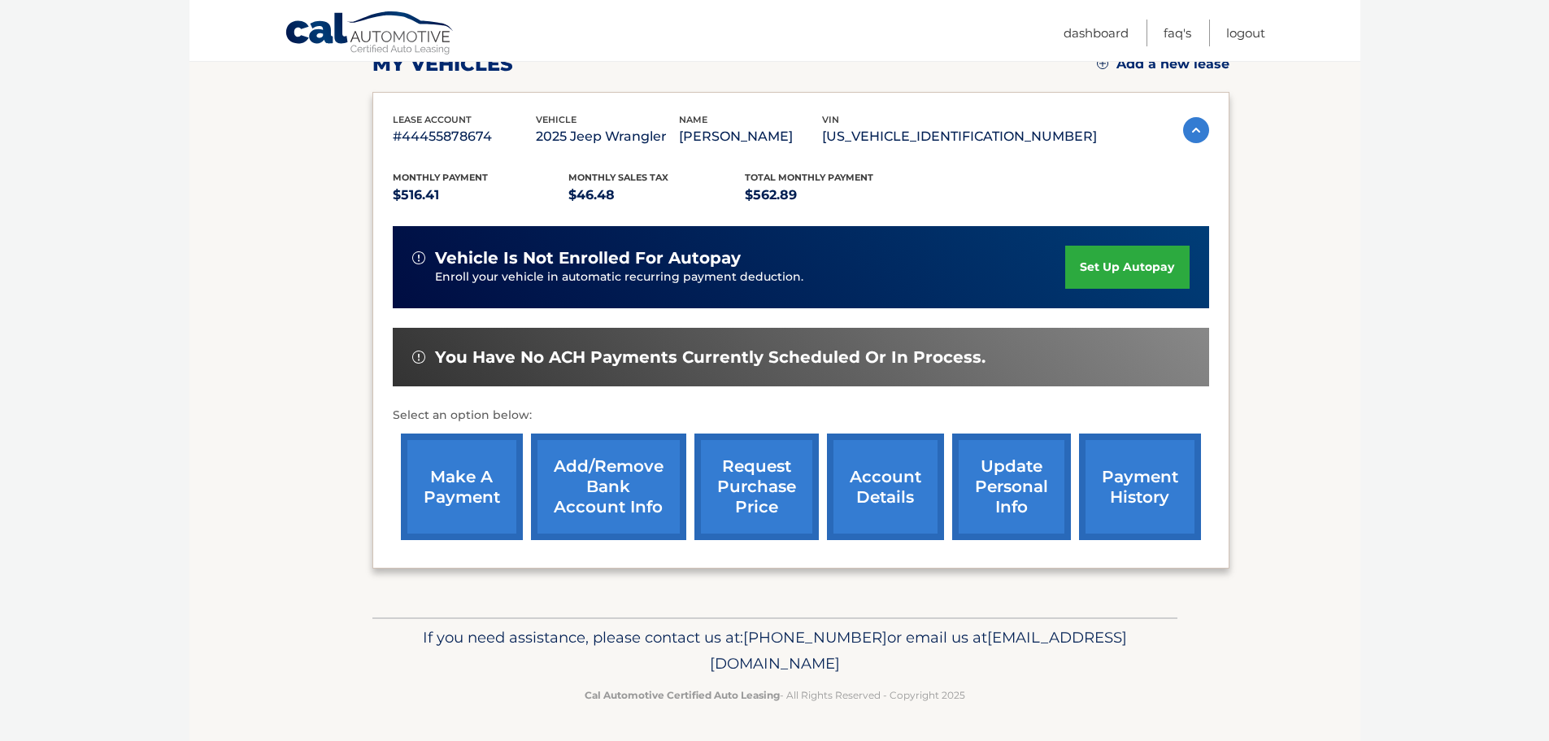  I want to click on span: vehicle, so click(556, 119).